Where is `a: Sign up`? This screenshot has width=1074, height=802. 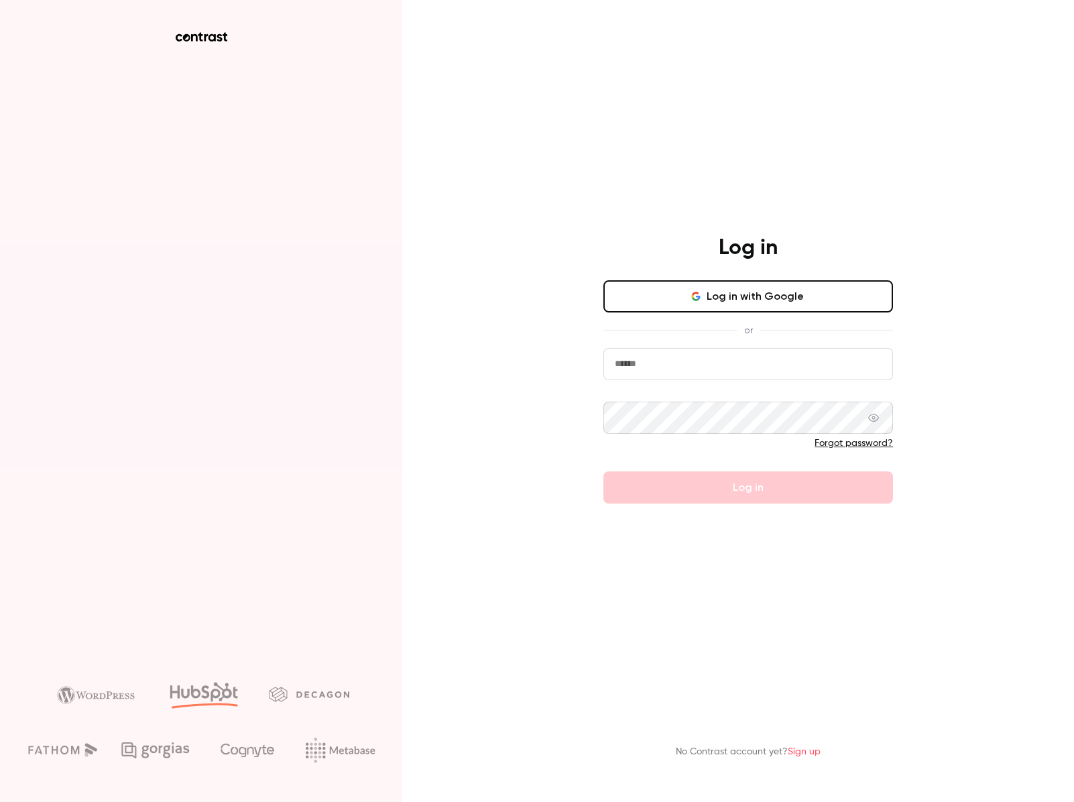 a: Sign up is located at coordinates (804, 751).